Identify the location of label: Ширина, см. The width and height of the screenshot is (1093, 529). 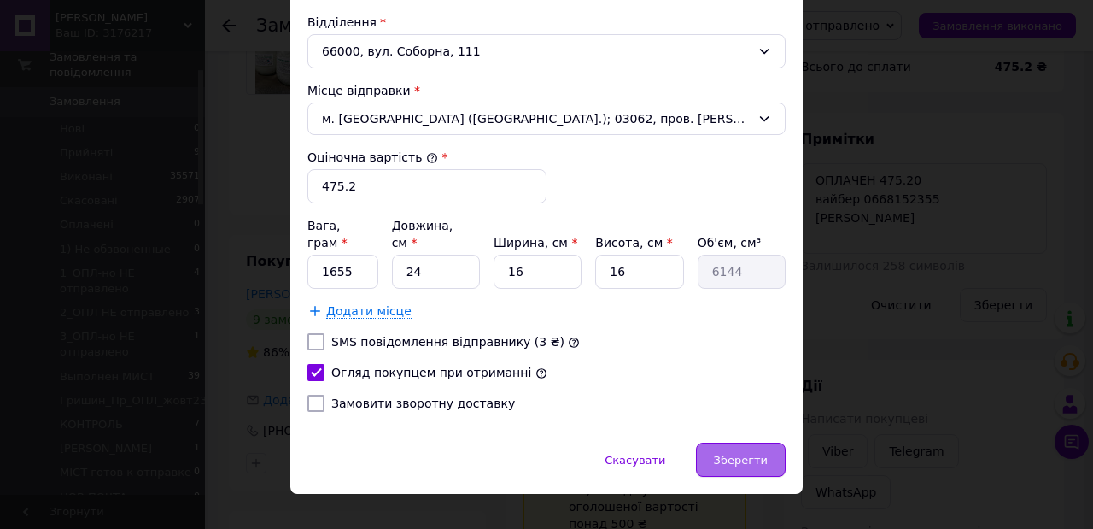
(535, 243).